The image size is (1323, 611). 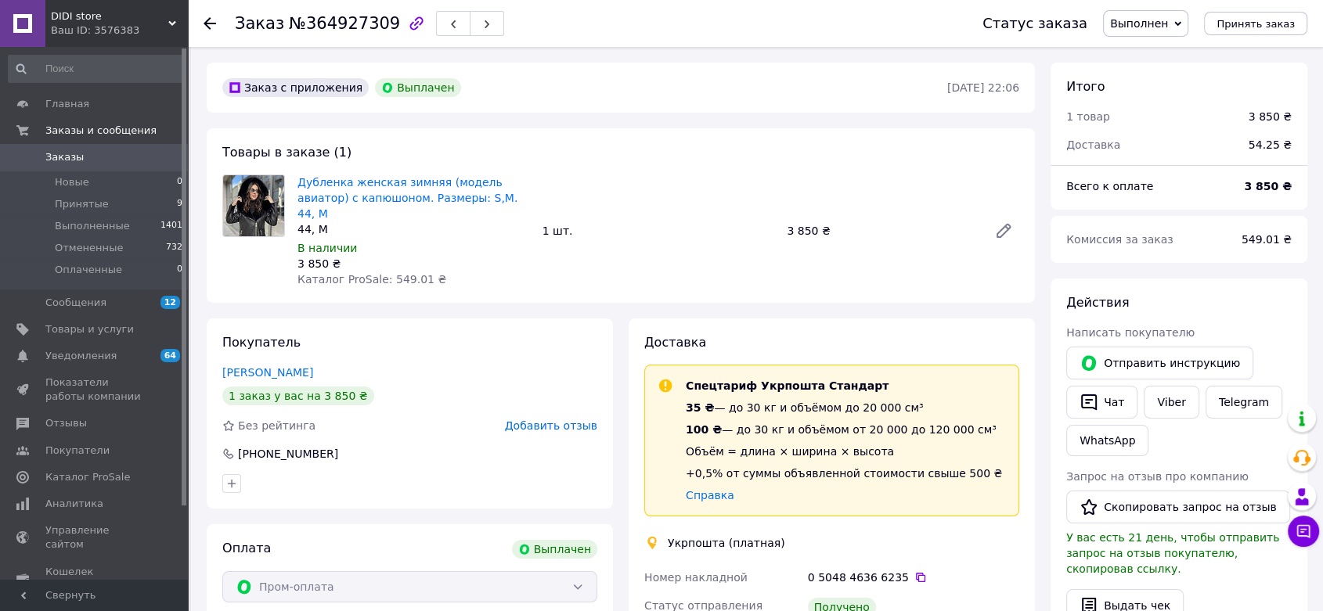 I want to click on span: Уведомления, so click(x=81, y=356).